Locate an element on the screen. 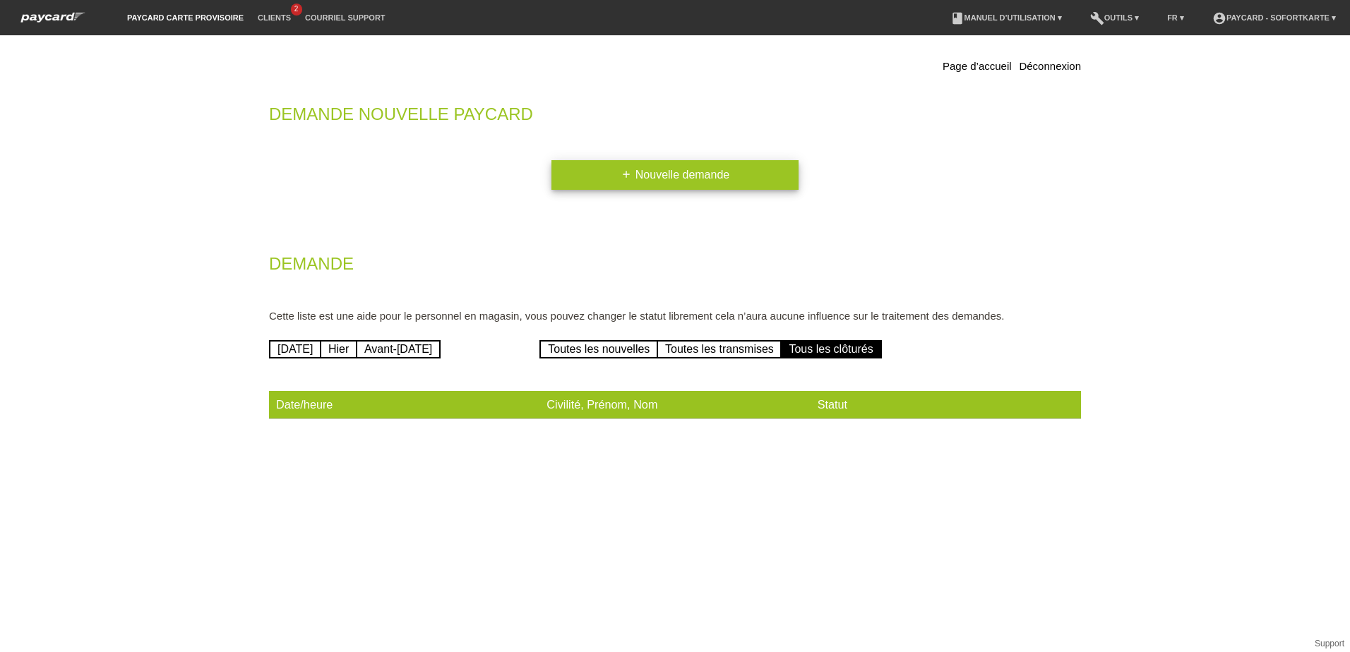 This screenshot has height=652, width=1350. i: build is located at coordinates (1097, 18).